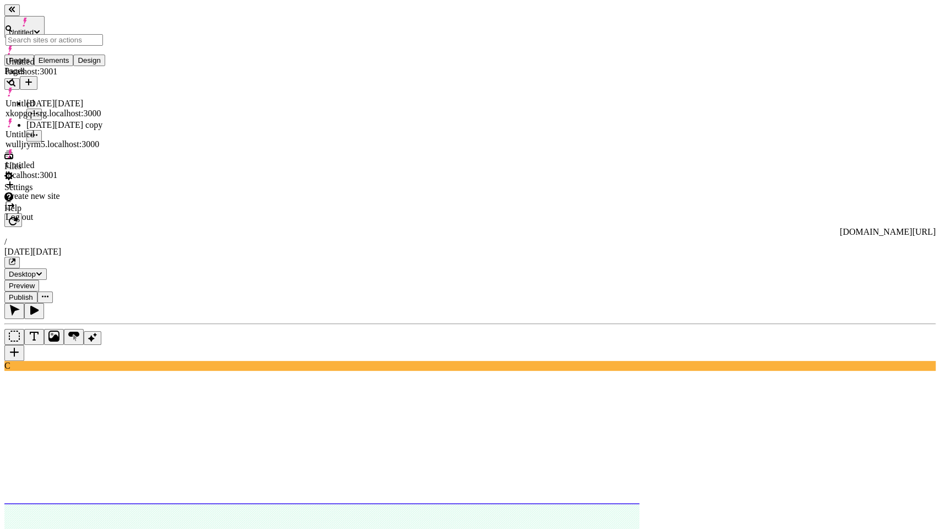 This screenshot has height=529, width=940. I want to click on button: Button, so click(74, 336).